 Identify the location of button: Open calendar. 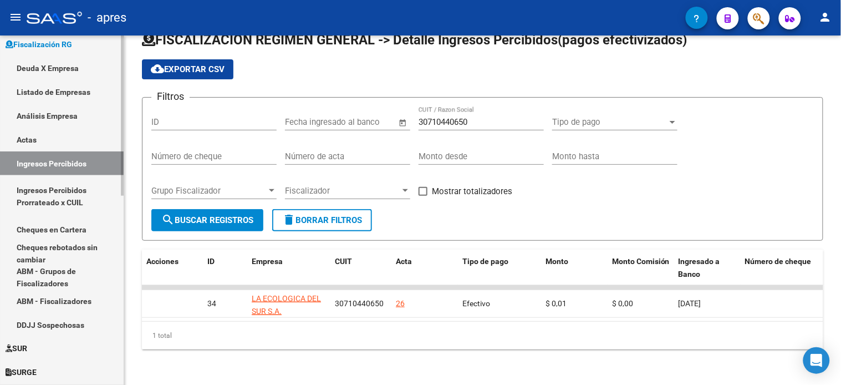
(403, 123).